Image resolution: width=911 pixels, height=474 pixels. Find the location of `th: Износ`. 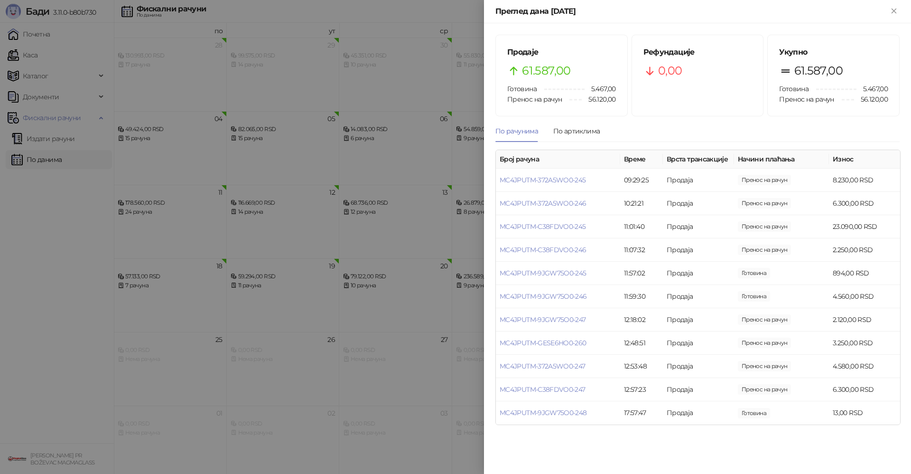

th: Износ is located at coordinates (865, 159).